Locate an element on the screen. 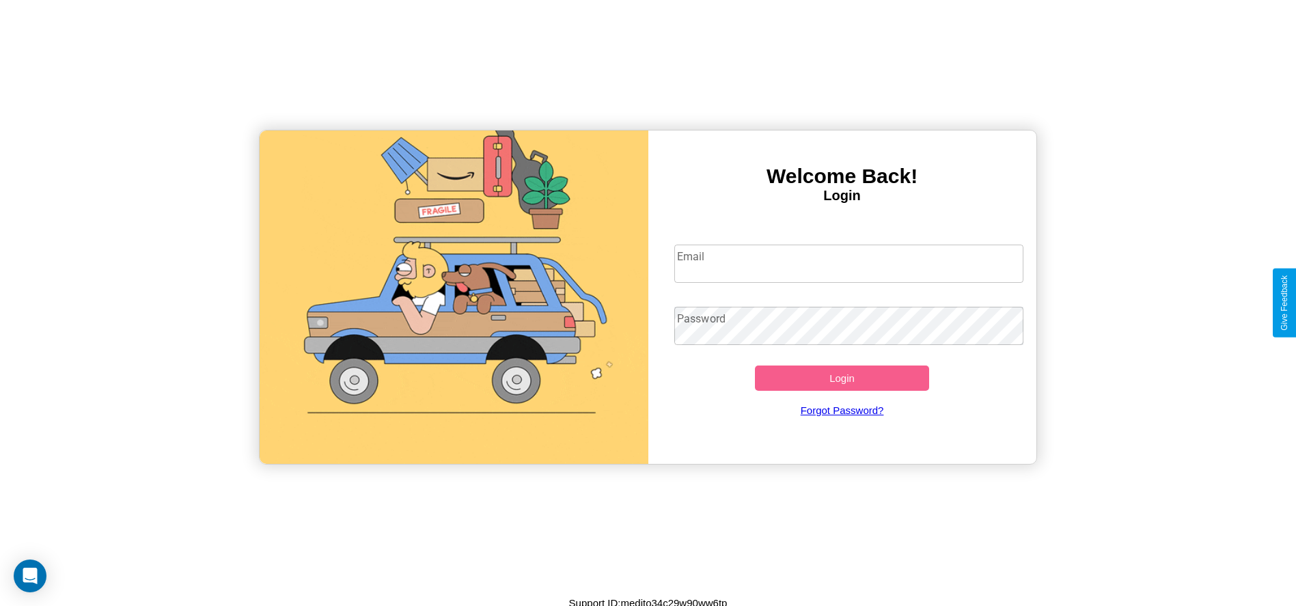  h4: Login is located at coordinates (842, 195).